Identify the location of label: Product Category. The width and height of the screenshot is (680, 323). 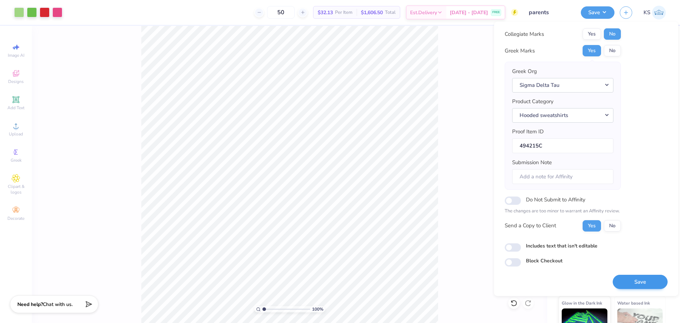
(532, 101).